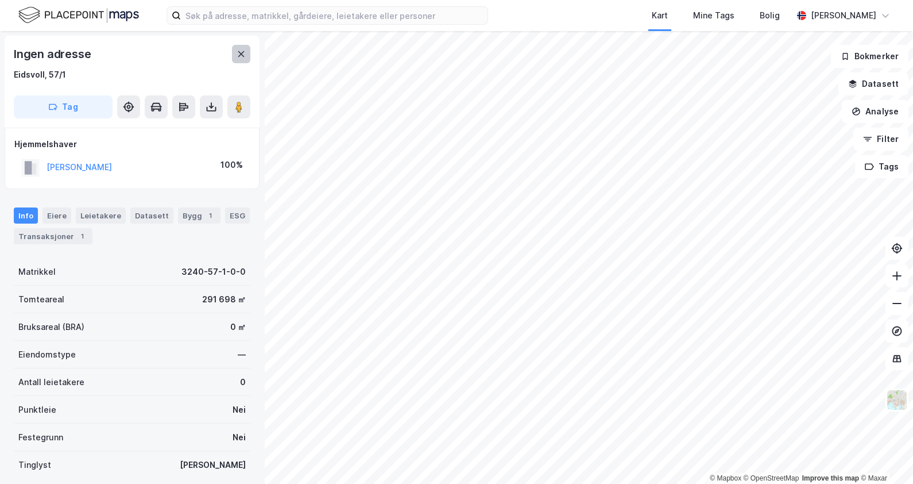  I want to click on div: Datasett, so click(152, 215).